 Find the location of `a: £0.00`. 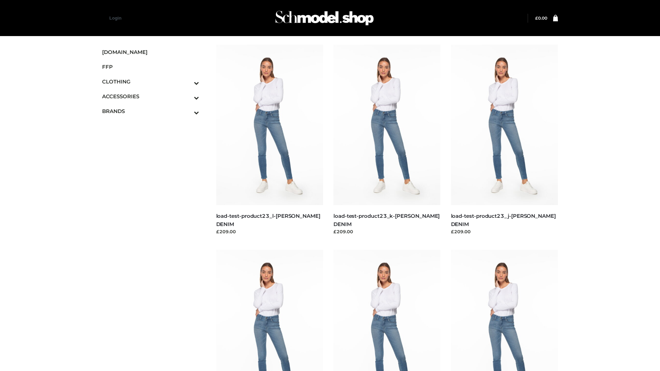

a: £0.00 is located at coordinates (541, 18).